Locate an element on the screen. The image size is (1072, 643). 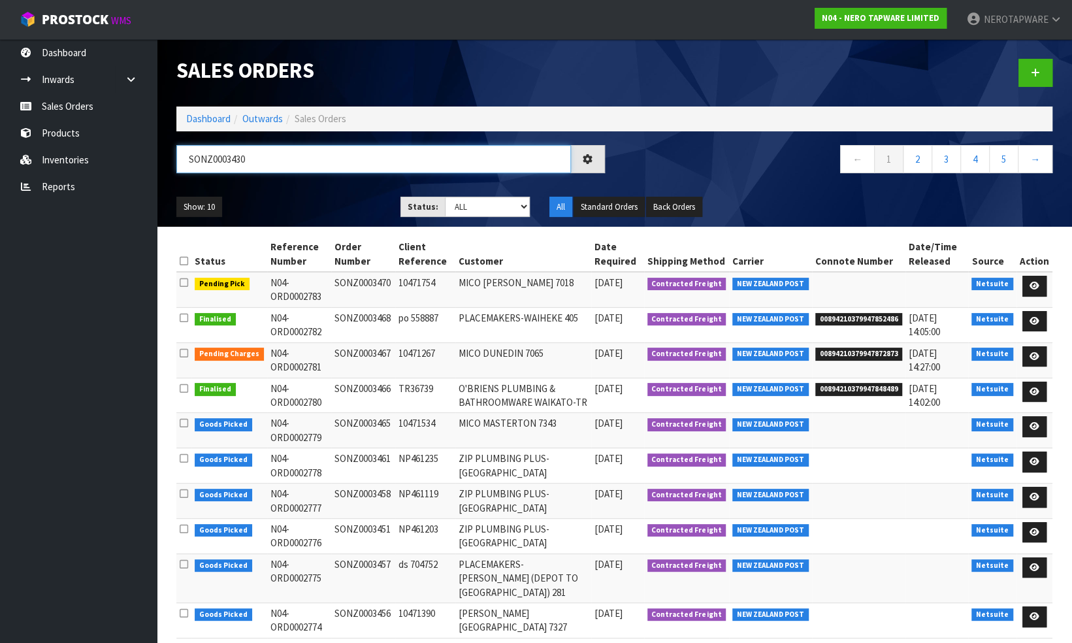
th: Connote Number is located at coordinates (859, 254).